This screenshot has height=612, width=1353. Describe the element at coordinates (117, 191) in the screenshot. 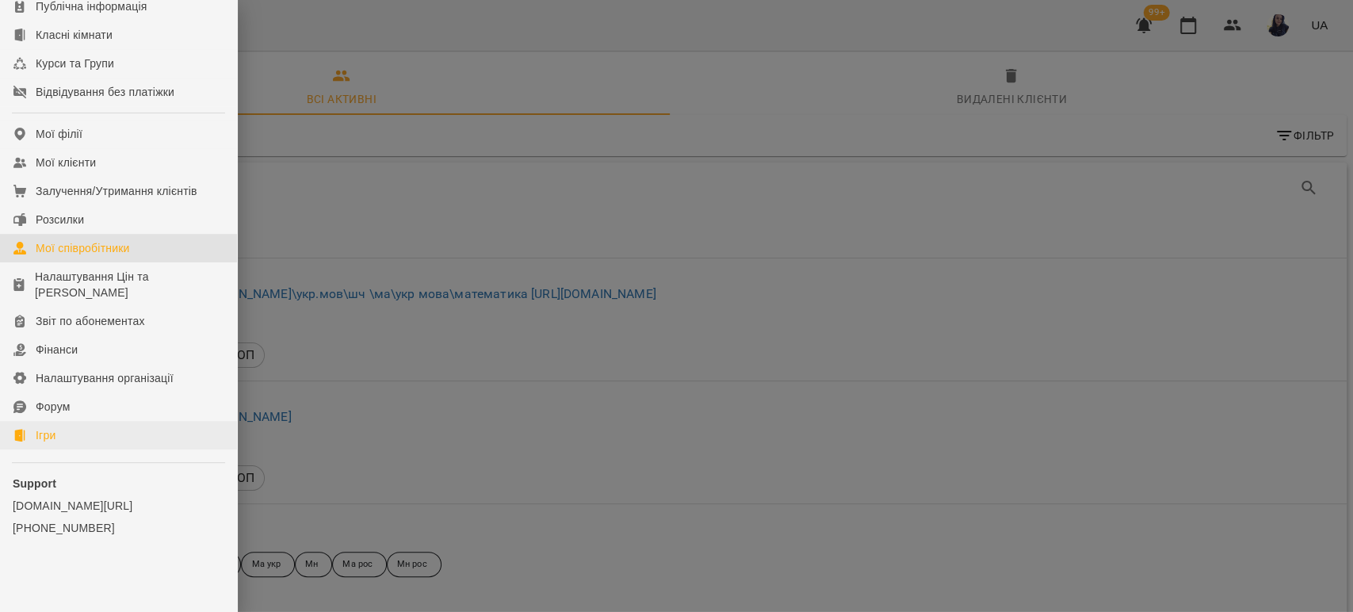

I see `div: Залучення/Утримання клієнтів` at that location.